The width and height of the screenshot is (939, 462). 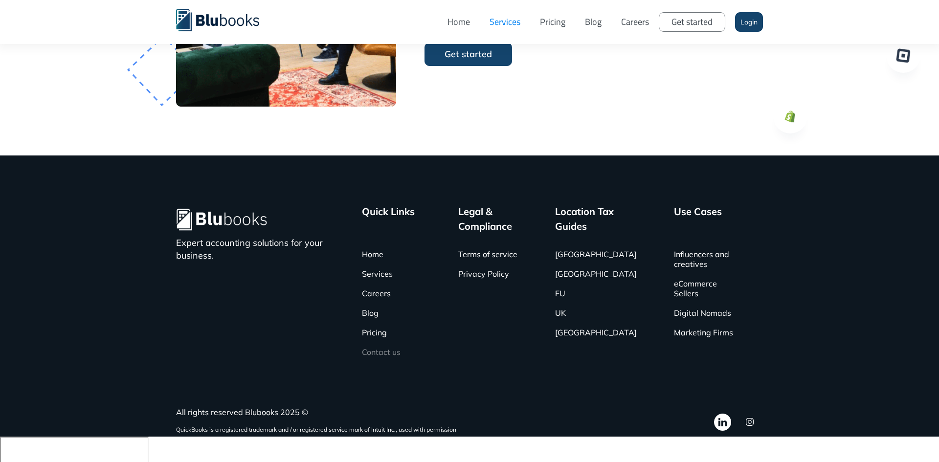 I want to click on a: EU, so click(x=560, y=293).